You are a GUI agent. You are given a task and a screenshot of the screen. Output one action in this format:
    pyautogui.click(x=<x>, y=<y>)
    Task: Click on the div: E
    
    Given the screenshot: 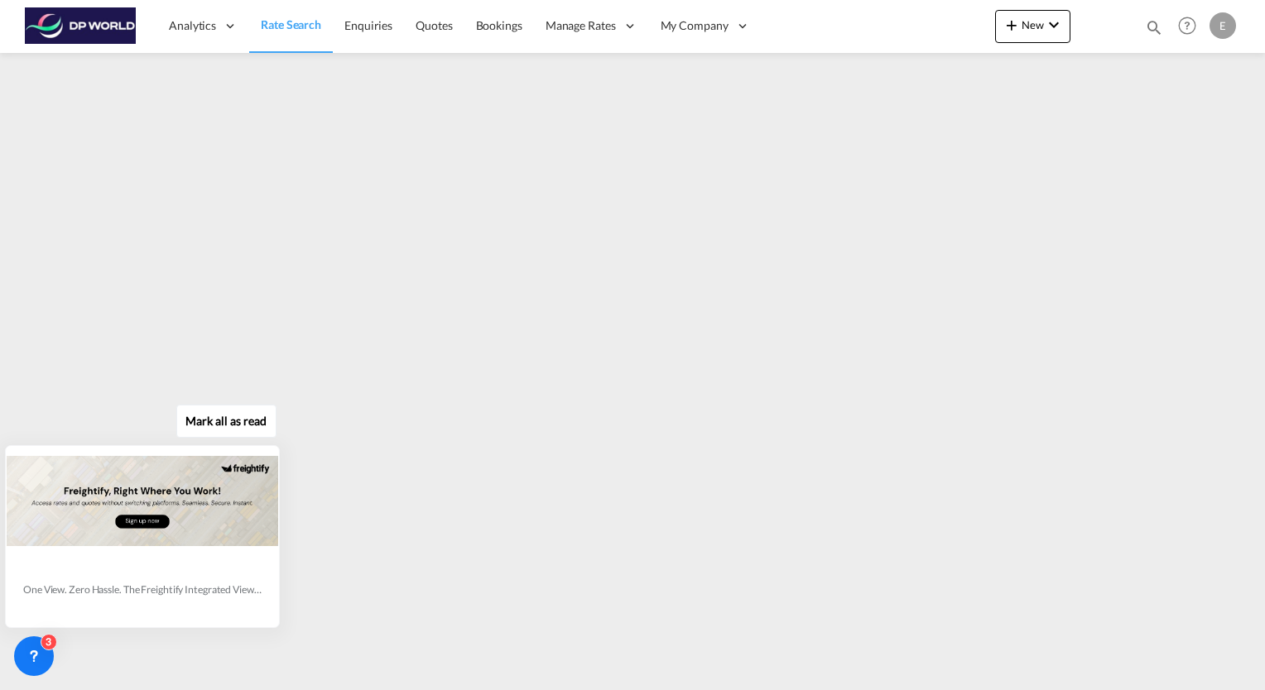 What is the action you would take?
    pyautogui.click(x=1223, y=26)
    